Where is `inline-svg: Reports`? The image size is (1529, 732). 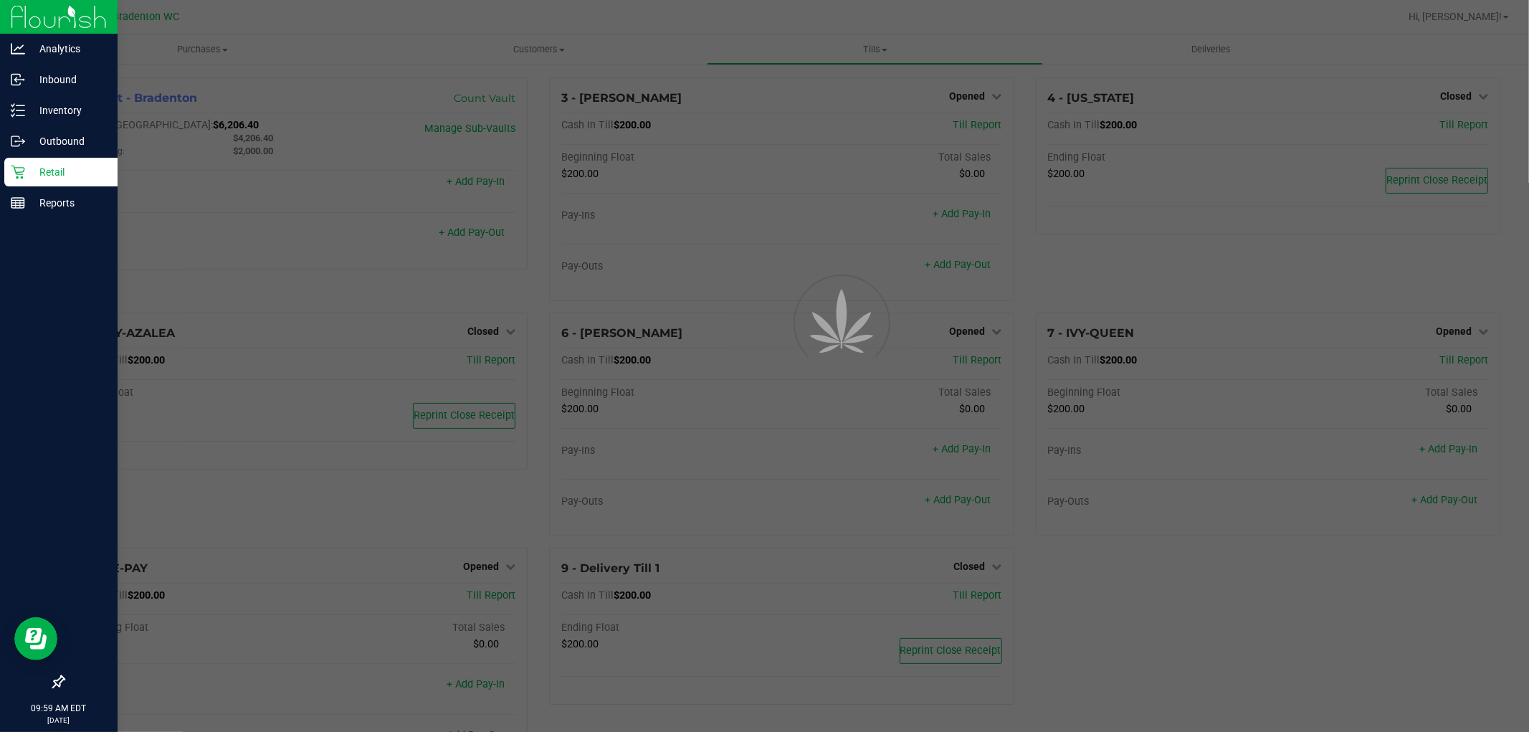 inline-svg: Reports is located at coordinates (18, 203).